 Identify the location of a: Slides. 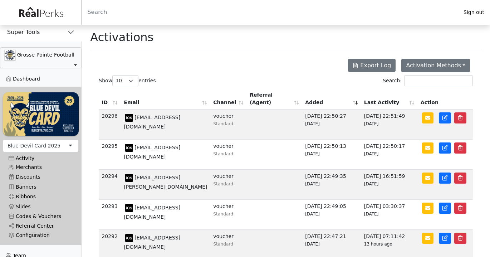
(41, 206).